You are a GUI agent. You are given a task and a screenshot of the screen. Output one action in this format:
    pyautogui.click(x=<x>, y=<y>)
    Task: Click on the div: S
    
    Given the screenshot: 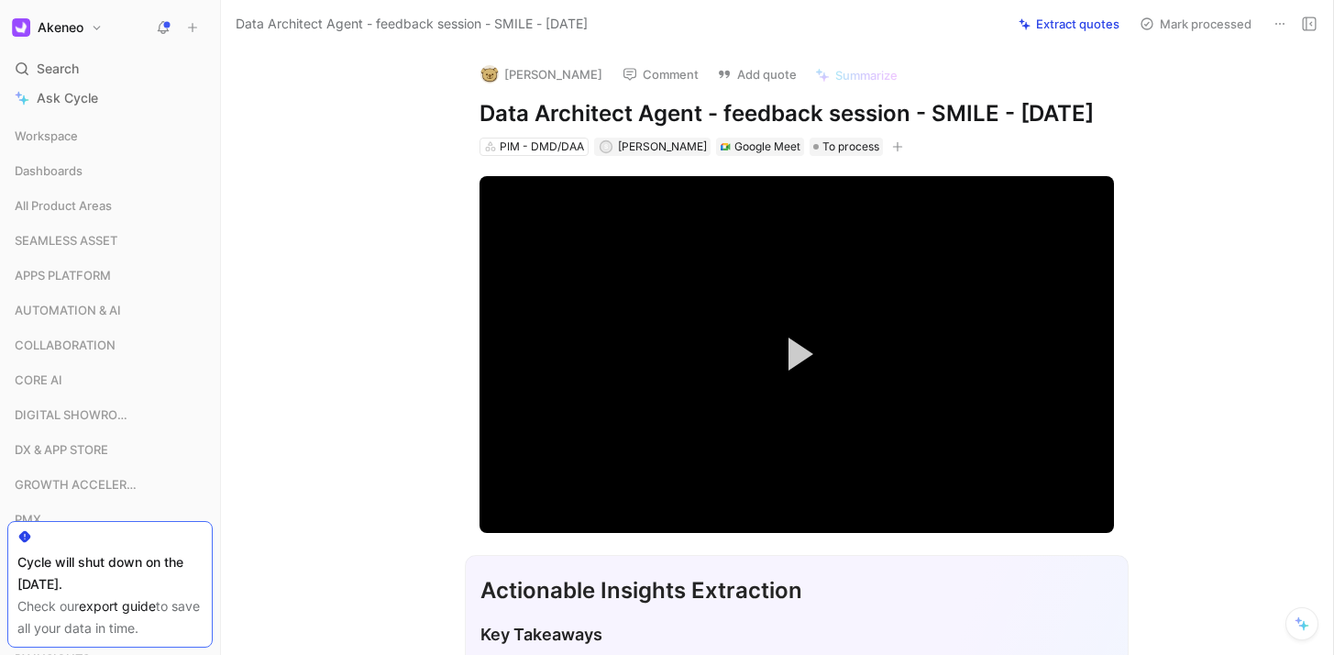 What is the action you would take?
    pyautogui.click(x=606, y=146)
    